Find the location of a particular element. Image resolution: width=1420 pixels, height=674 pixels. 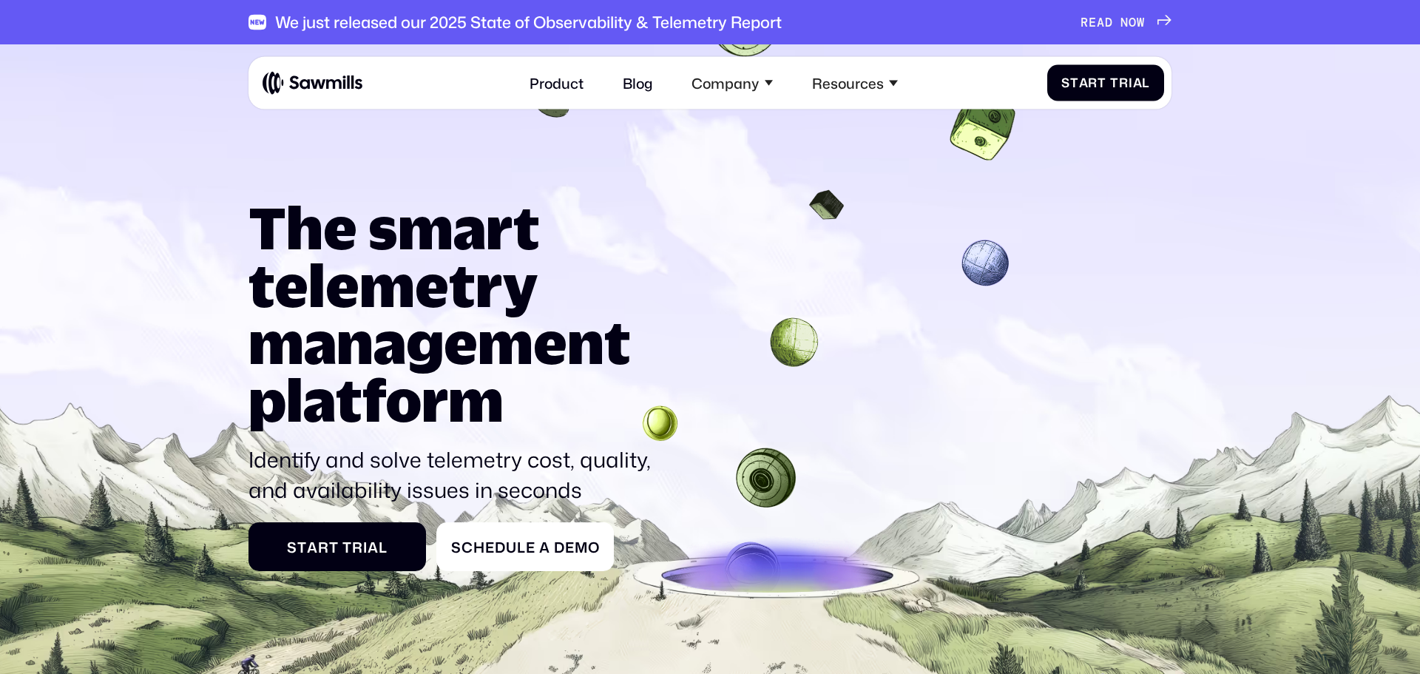

span: o is located at coordinates (594, 546).